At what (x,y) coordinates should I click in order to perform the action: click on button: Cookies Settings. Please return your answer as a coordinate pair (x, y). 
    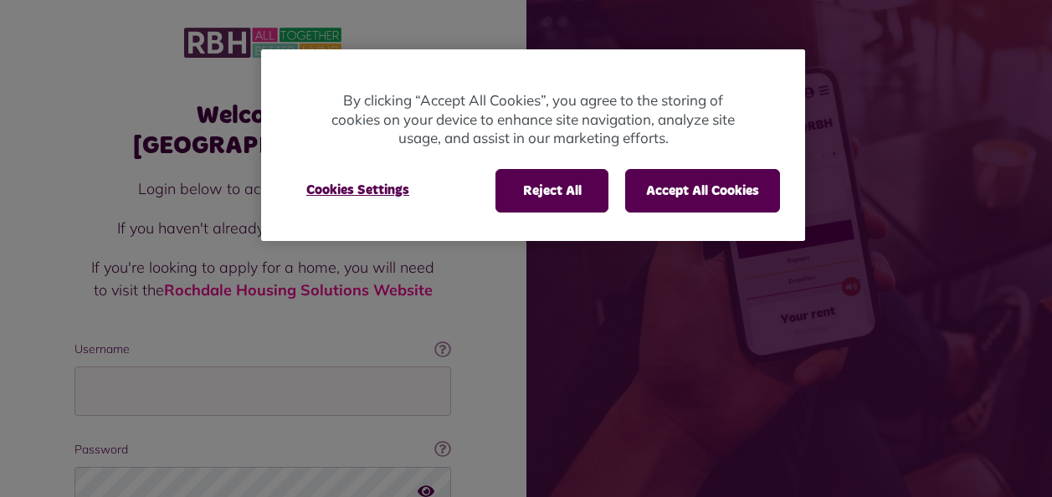
    Looking at the image, I should click on (357, 190).